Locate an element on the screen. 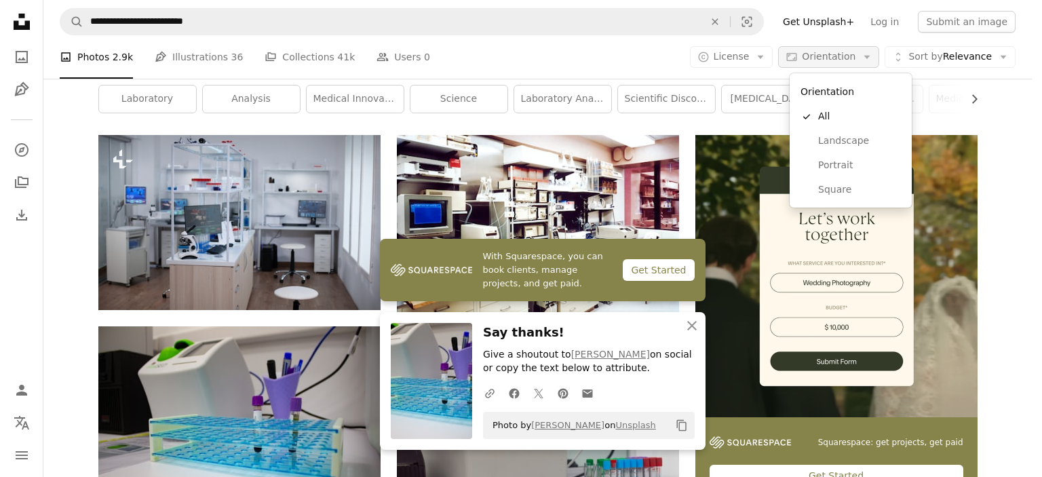 This screenshot has height=477, width=1042. button: Sort byRelevance is located at coordinates (950, 57).